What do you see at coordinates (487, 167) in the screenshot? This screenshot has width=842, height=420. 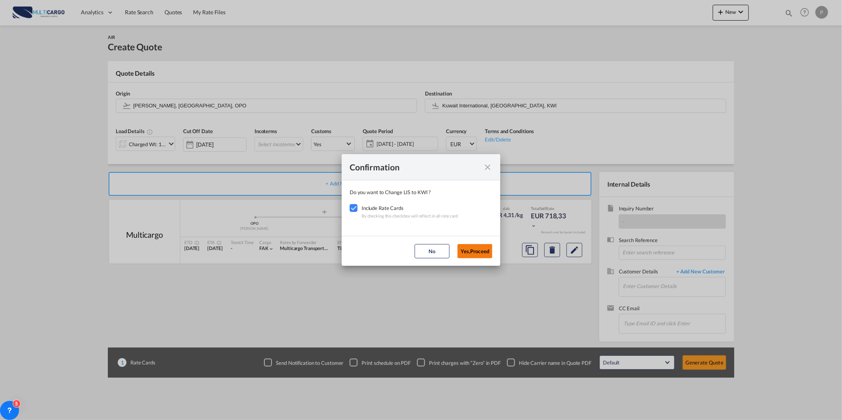 I see `md-icon: icon-close fg-AAA8AD cursor` at bounding box center [487, 167].